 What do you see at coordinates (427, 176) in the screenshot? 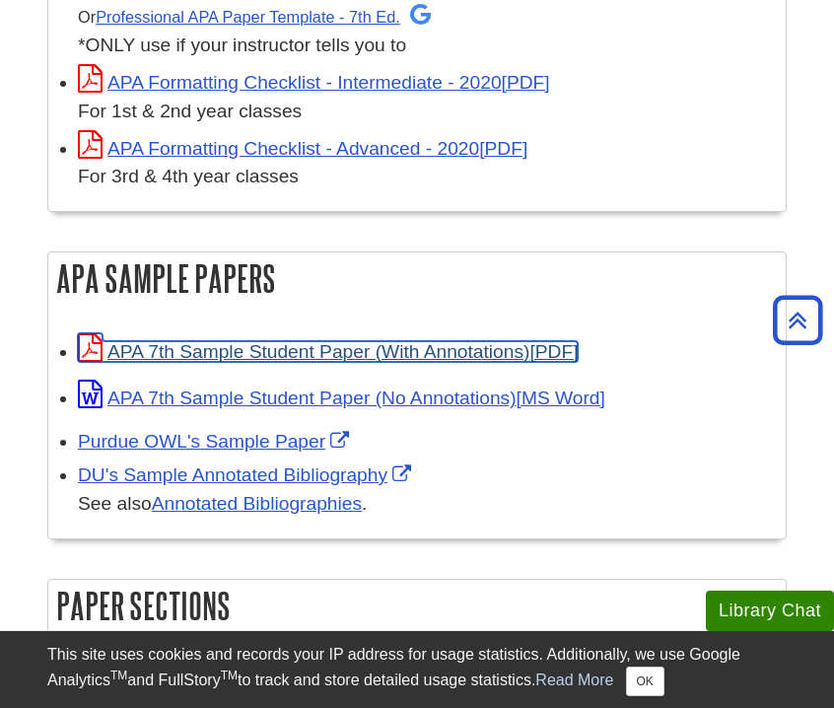
I see `div: For 3rd & 4th year classes` at bounding box center [427, 176].